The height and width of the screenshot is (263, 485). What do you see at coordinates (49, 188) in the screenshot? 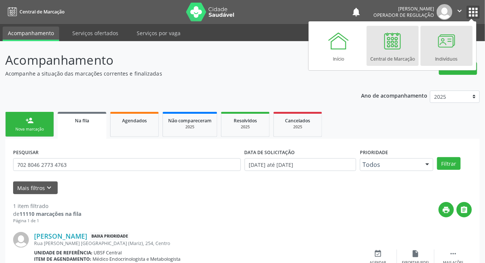
I see `i: keyboard_arrow_down` at bounding box center [49, 188].